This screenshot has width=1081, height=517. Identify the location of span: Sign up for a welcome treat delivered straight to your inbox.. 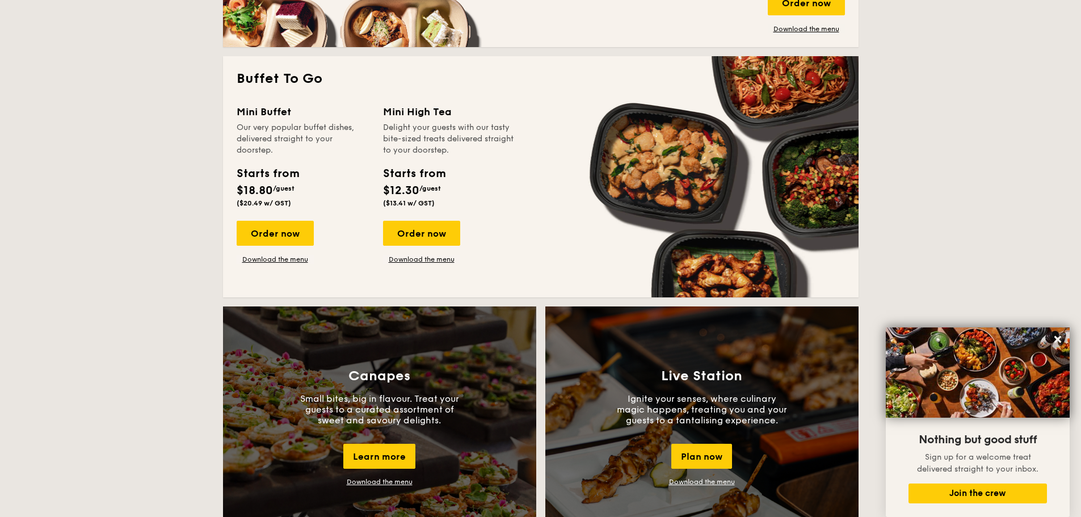
(977, 463).